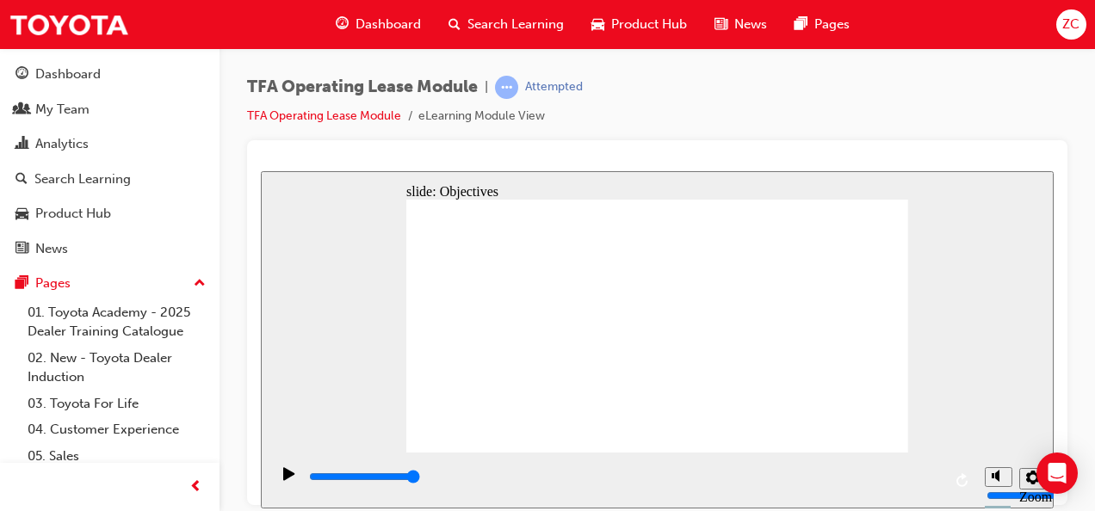  Describe the element at coordinates (116, 368) in the screenshot. I see `a: 02. New - Toyota Dealer Induction` at that location.